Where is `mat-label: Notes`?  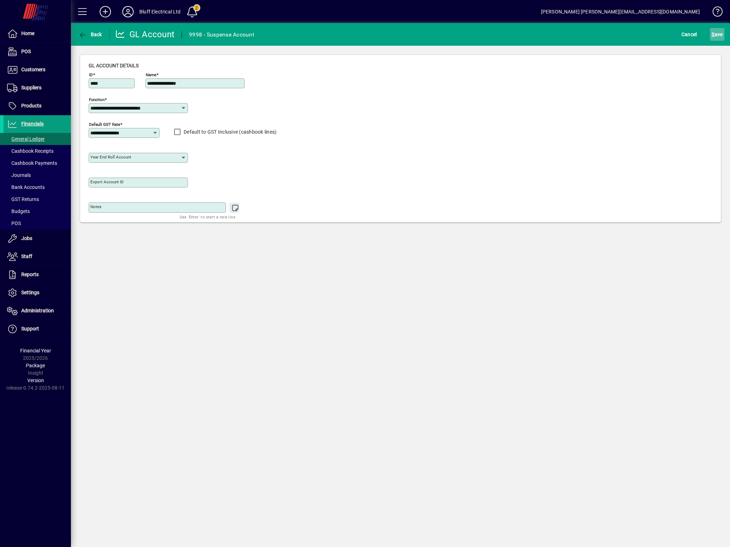 mat-label: Notes is located at coordinates (96, 207).